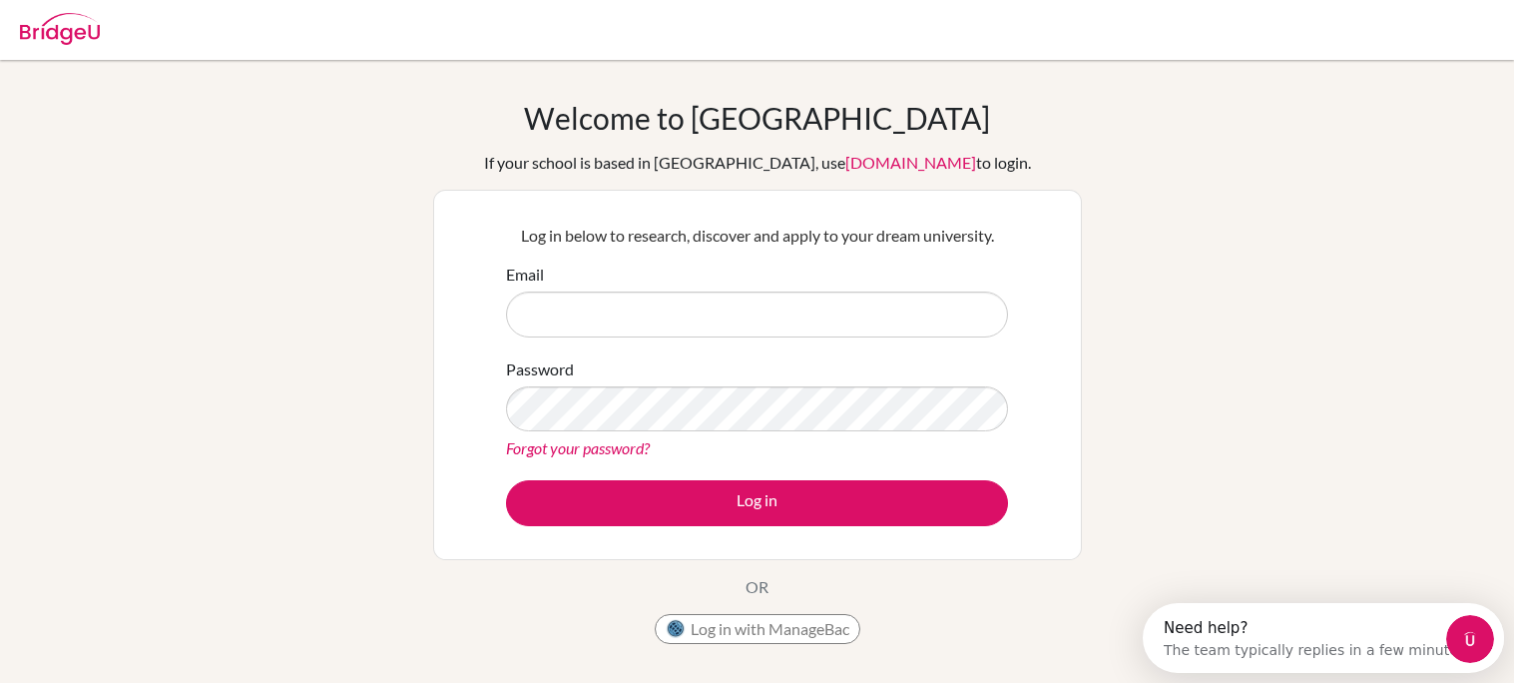 This screenshot has height=683, width=1514. Describe the element at coordinates (757, 503) in the screenshot. I see `button: Log in` at that location.